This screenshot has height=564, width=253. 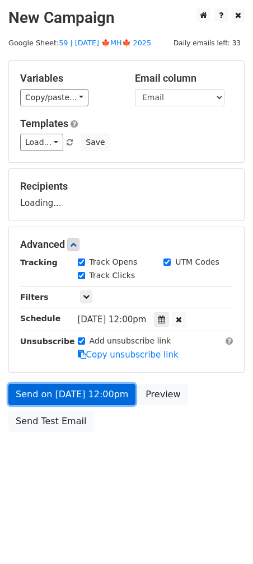 I want to click on div: Chat Widget, so click(x=225, y=537).